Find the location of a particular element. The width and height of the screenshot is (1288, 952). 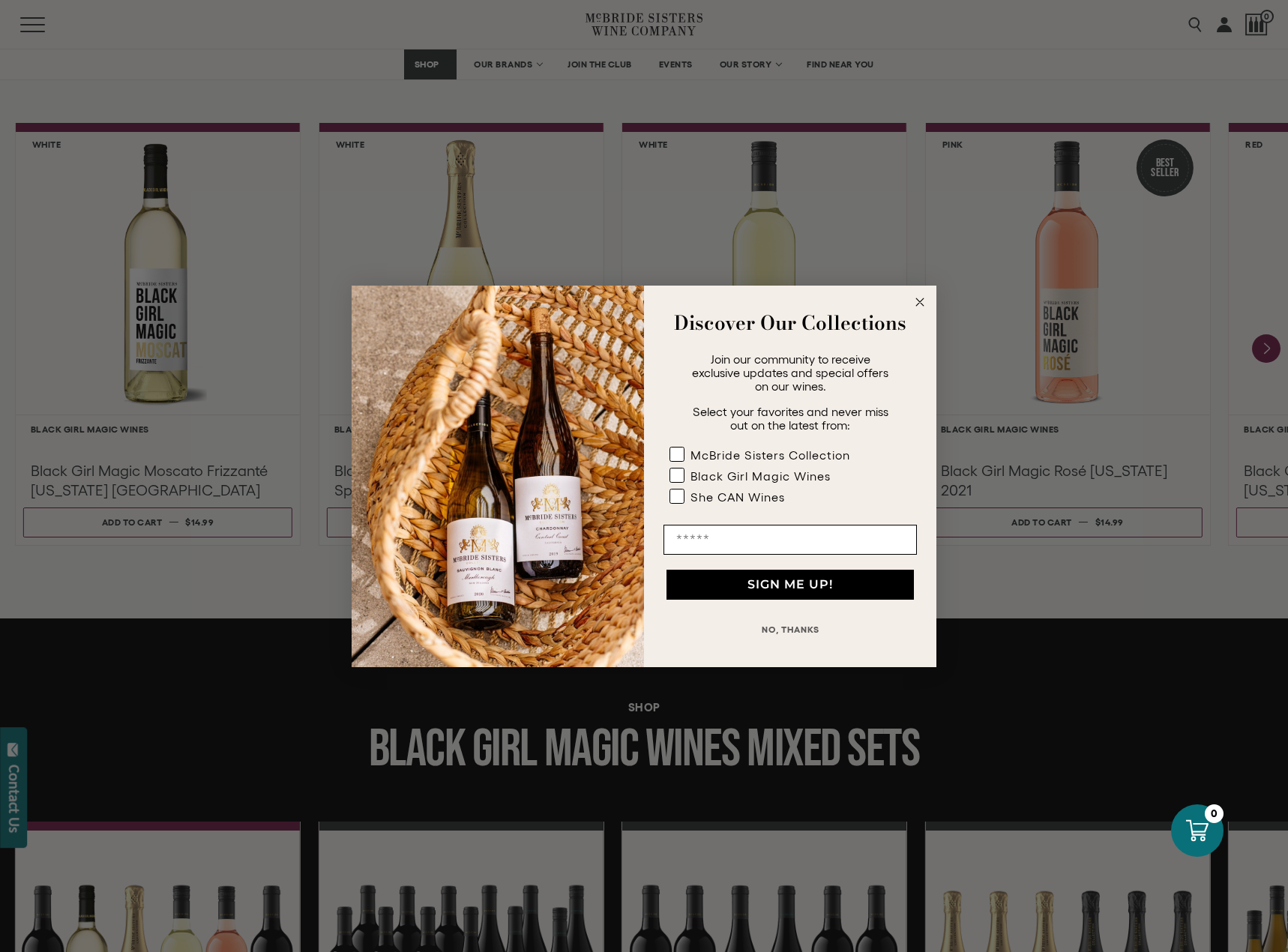

button: NO, THANKS is located at coordinates (790, 629).